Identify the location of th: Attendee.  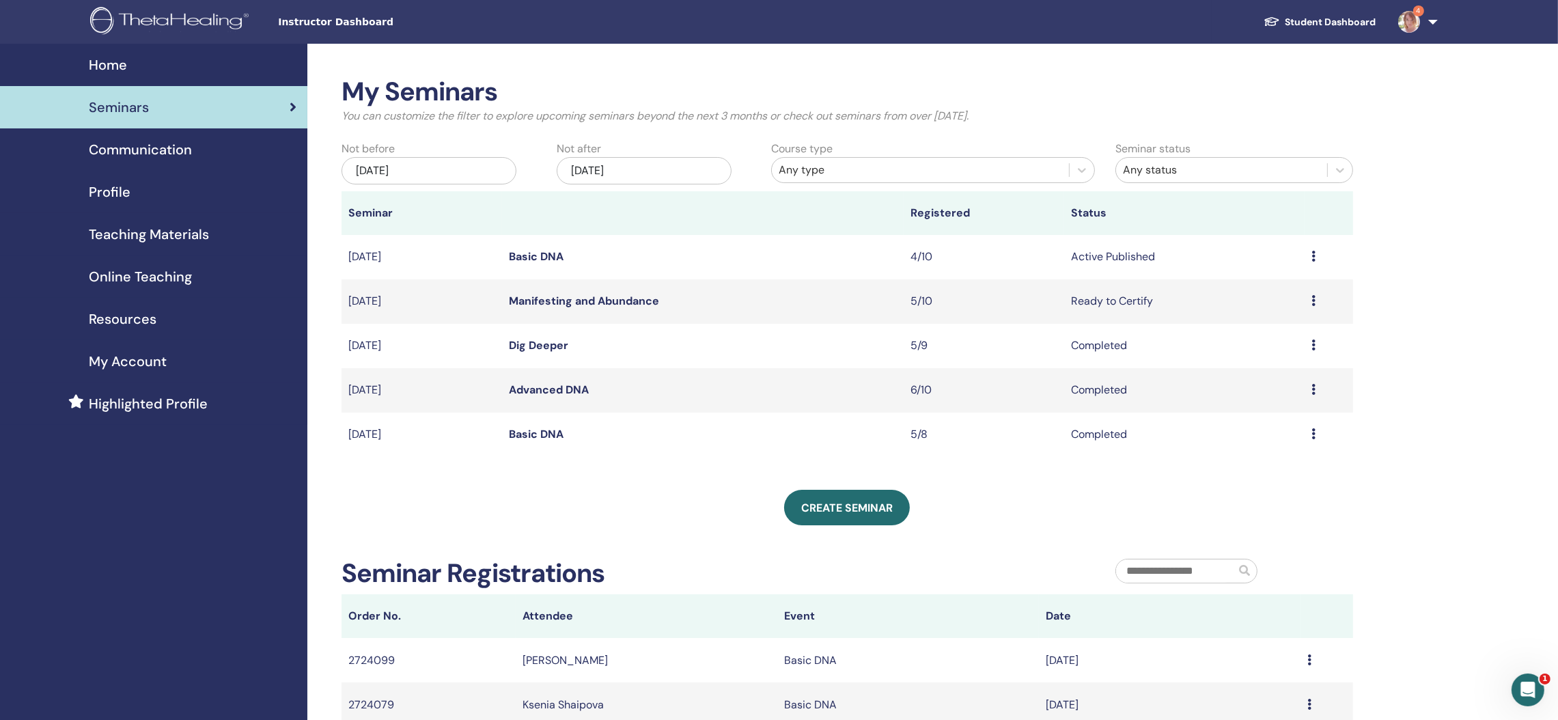
(646, 616).